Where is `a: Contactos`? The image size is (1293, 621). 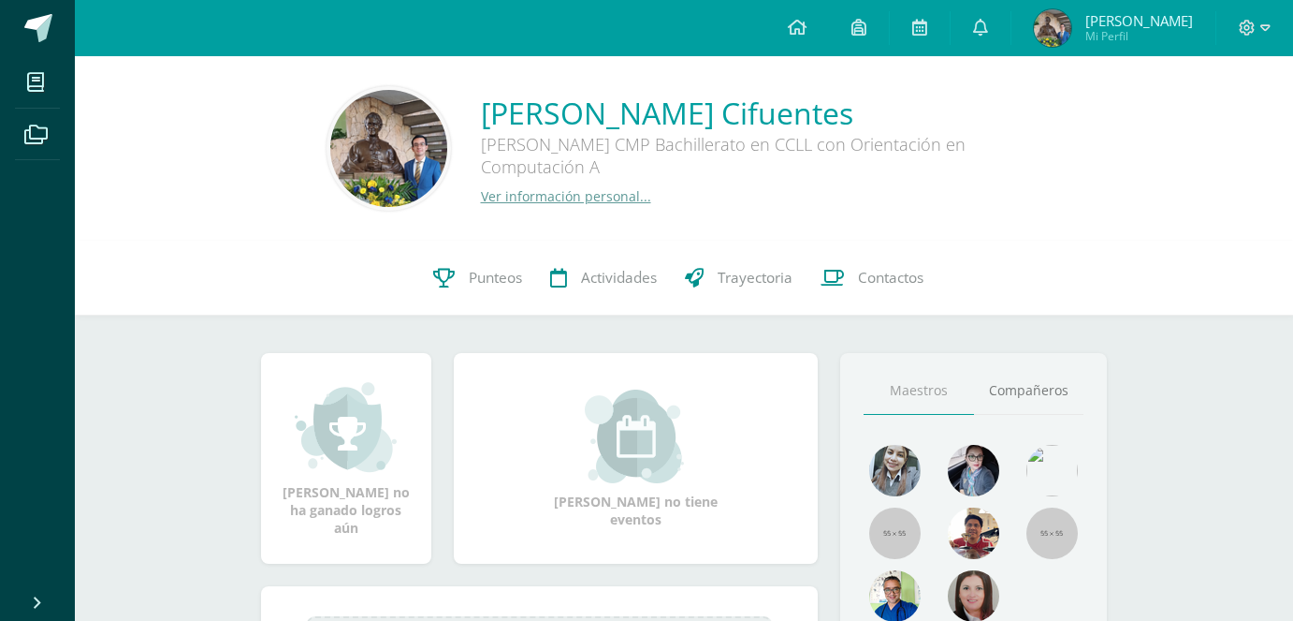
a: Contactos is located at coordinates (872, 278).